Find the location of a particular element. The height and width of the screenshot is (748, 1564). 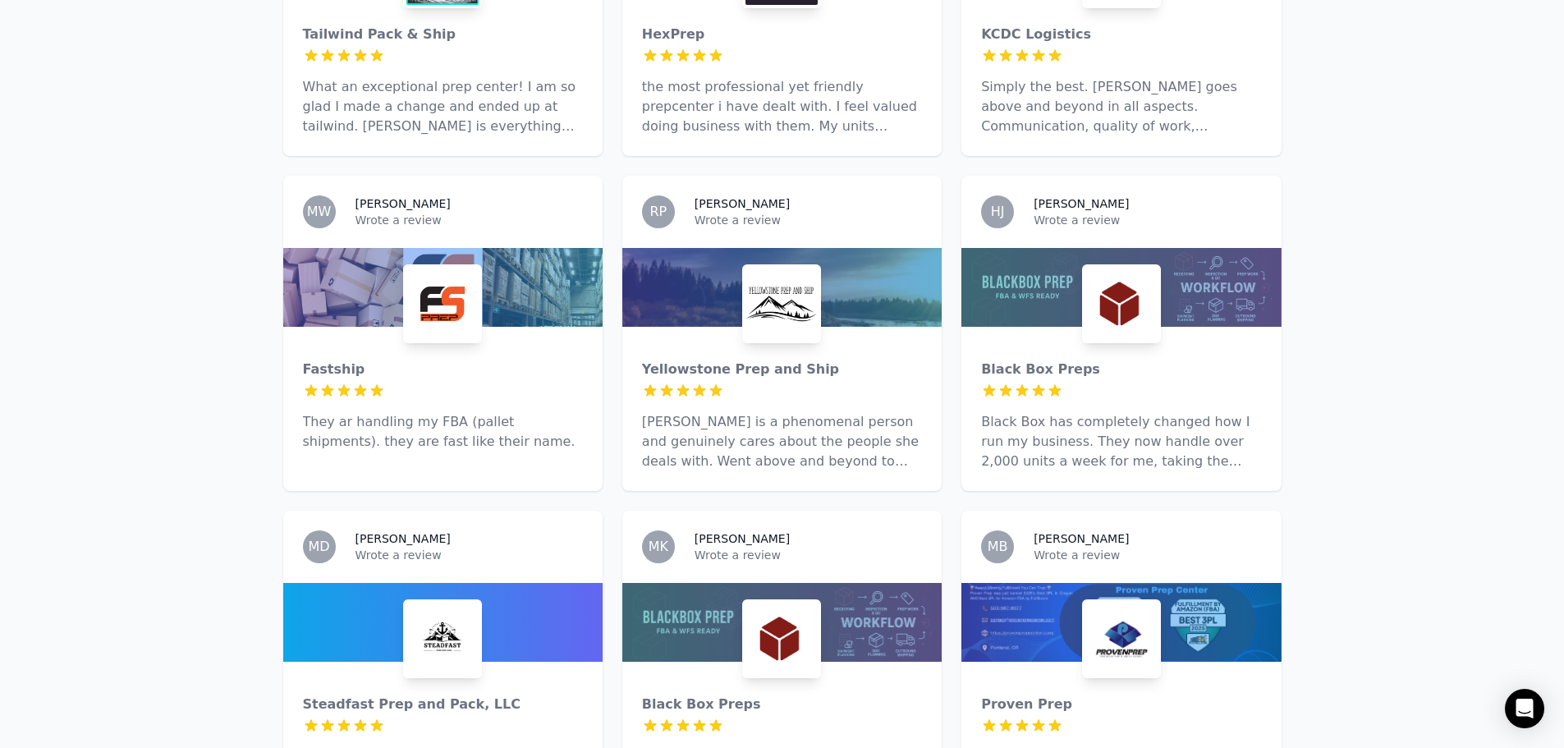

img: Yellowstone Prep and Ship is located at coordinates (782, 304).